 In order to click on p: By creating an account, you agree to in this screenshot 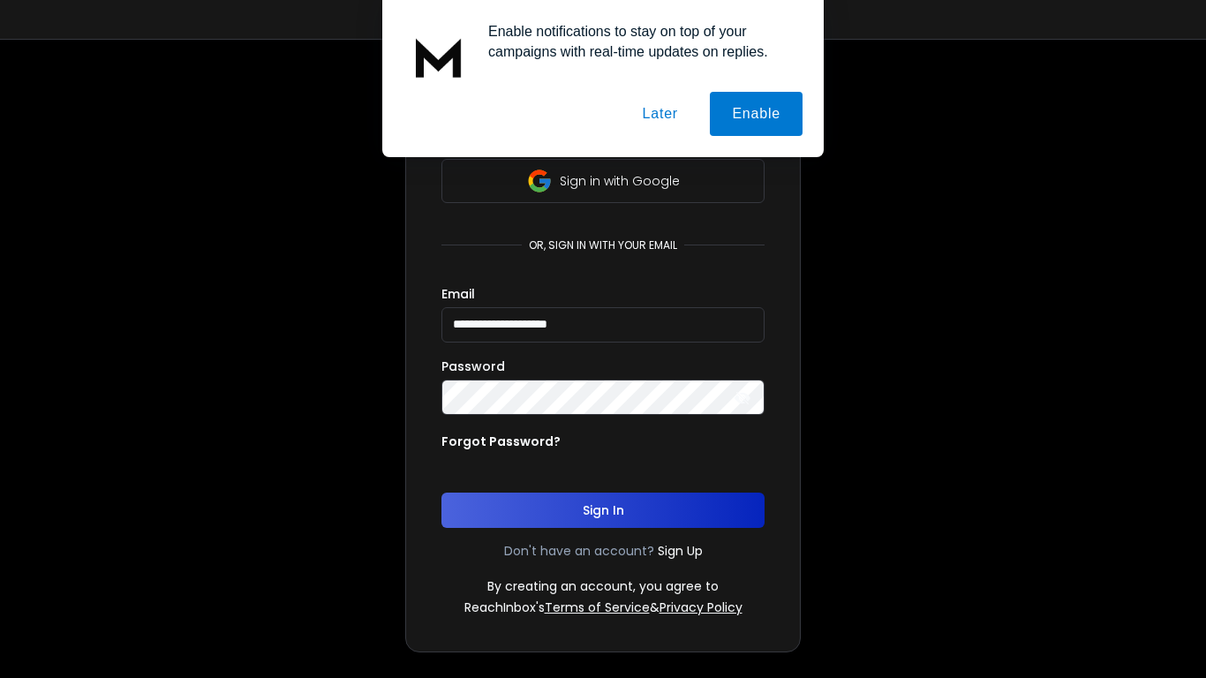, I will do `click(603, 586)`.